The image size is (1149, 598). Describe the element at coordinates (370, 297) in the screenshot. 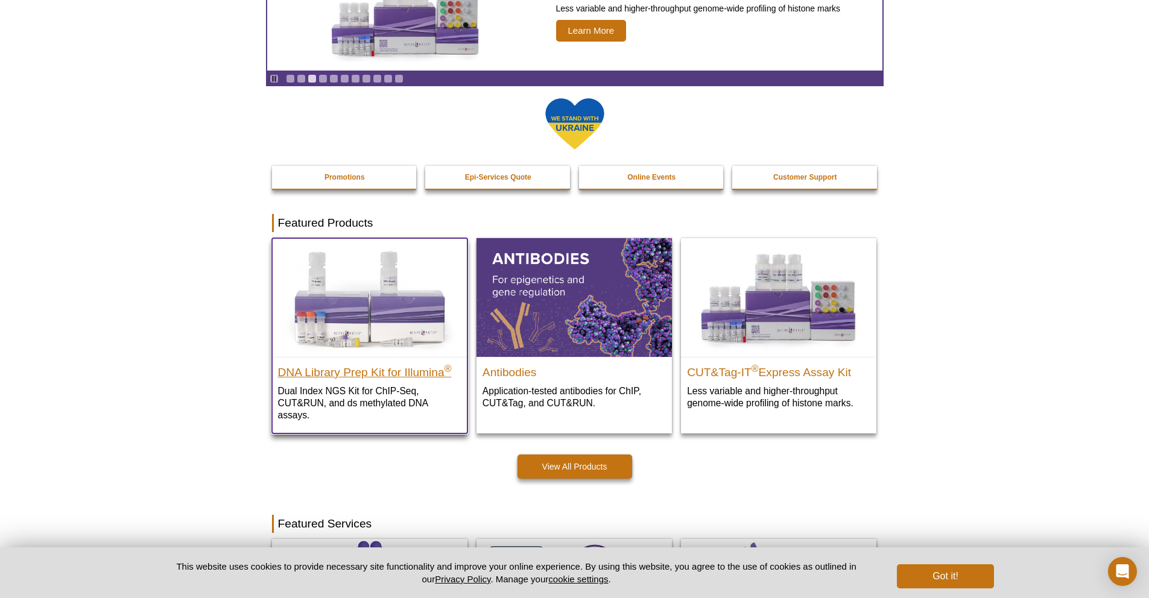

I see `img: DNA Library Prep Kit for Illumina` at that location.